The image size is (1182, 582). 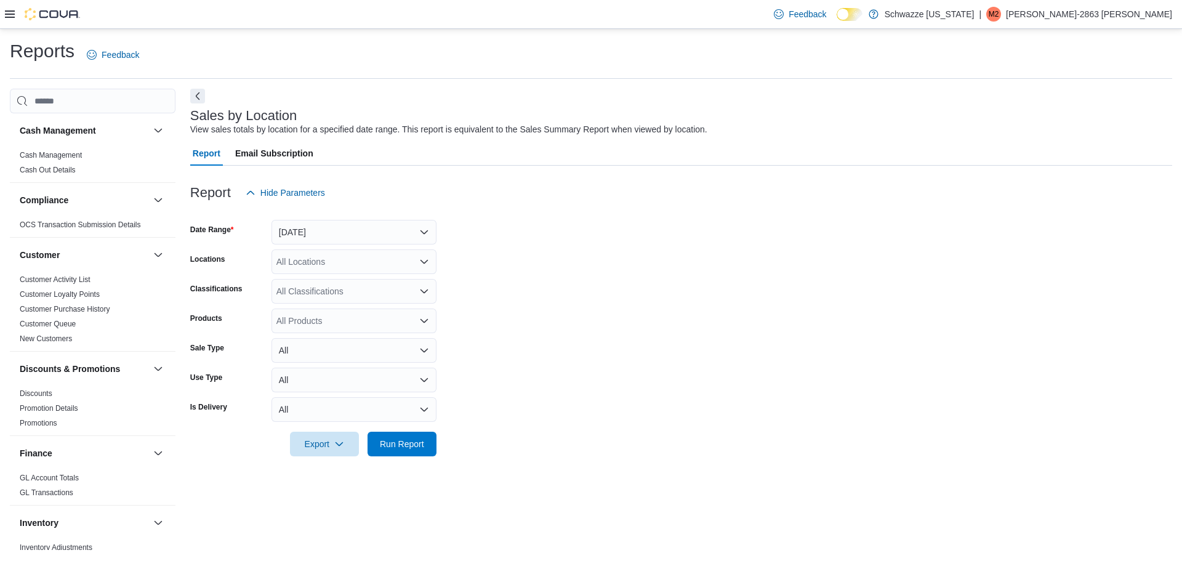 I want to click on label: Sale Type, so click(x=207, y=348).